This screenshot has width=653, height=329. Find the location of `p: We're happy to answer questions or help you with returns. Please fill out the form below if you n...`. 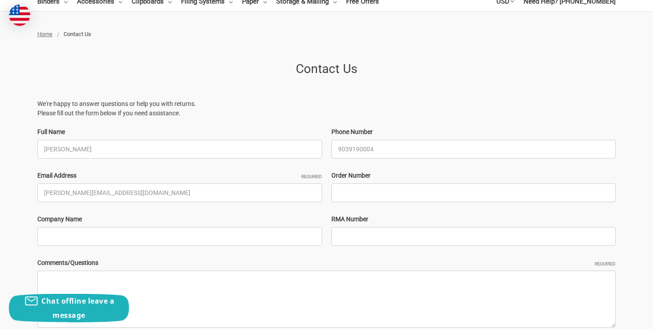

p: We're happy to answer questions or help you with returns. Please fill out the form below if you n... is located at coordinates (326, 109).